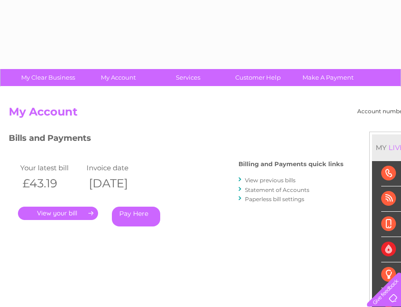 The width and height of the screenshot is (401, 307). I want to click on a: Statement of Accounts, so click(277, 190).